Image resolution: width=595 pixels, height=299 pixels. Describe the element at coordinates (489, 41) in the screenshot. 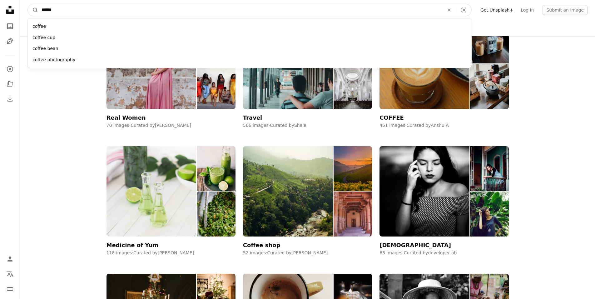

I see `img: photo-1714409571530-62e0942da4e2` at that location.